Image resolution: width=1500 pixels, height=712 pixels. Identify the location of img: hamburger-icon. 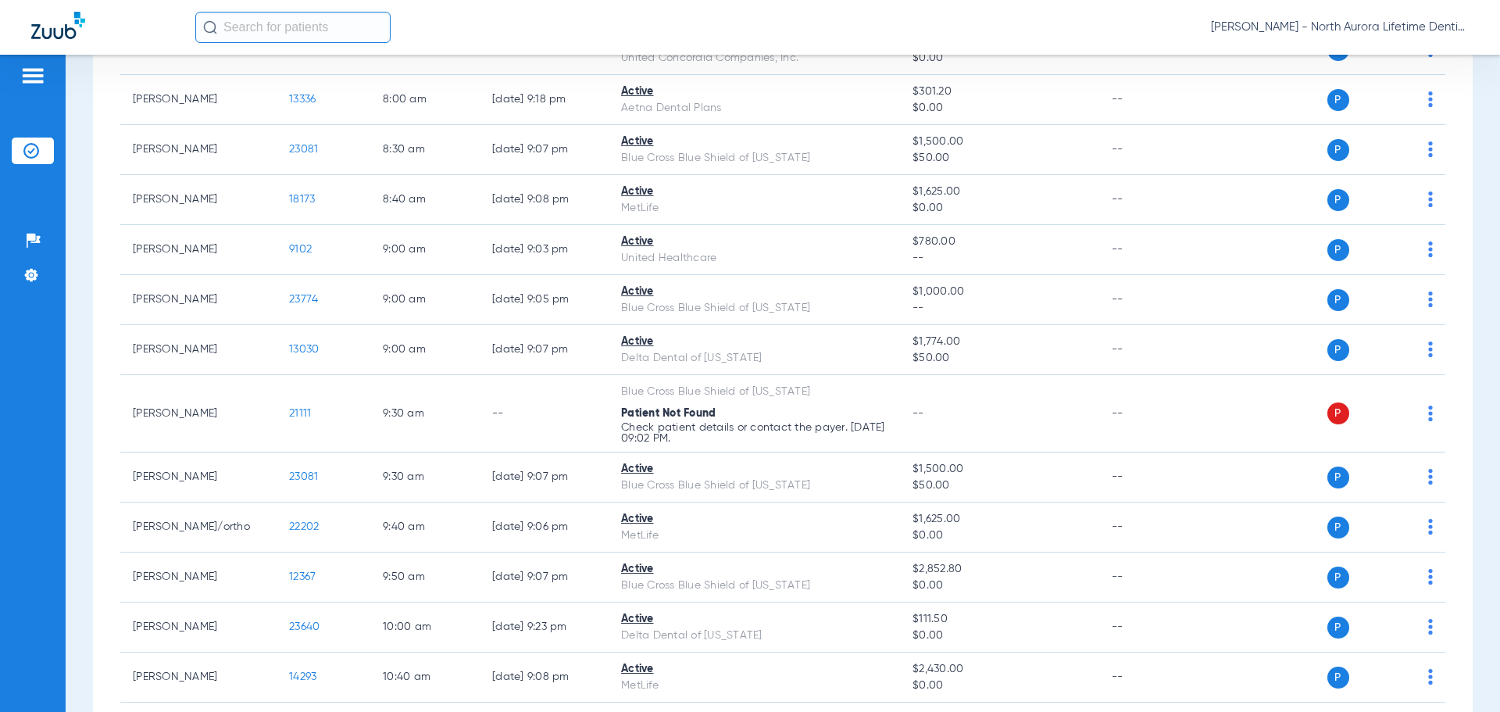
(33, 76).